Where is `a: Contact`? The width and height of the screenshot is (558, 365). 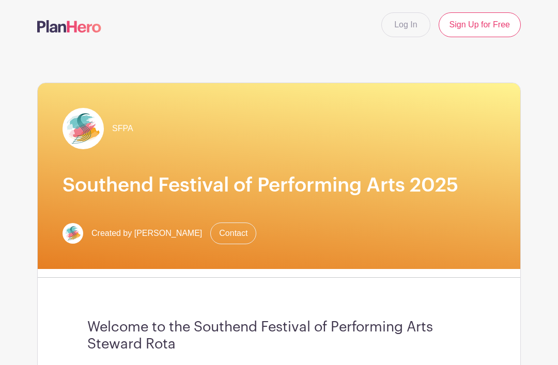
a: Contact is located at coordinates (233, 234).